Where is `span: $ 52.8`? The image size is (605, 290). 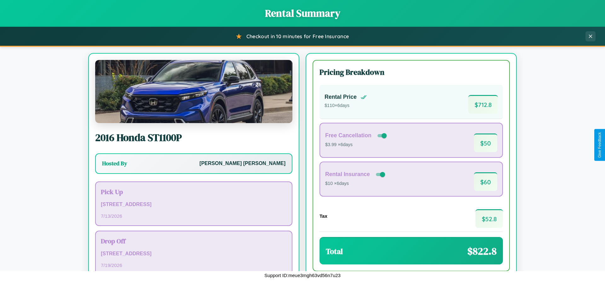 span: $ 52.8 is located at coordinates (489, 218).